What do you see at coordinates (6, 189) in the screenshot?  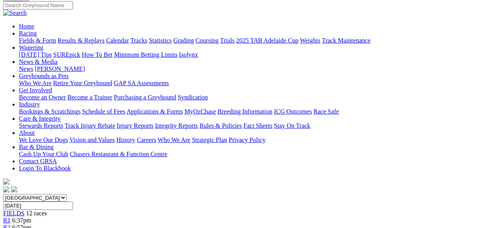 I see `img: facebook.svg` at bounding box center [6, 189].